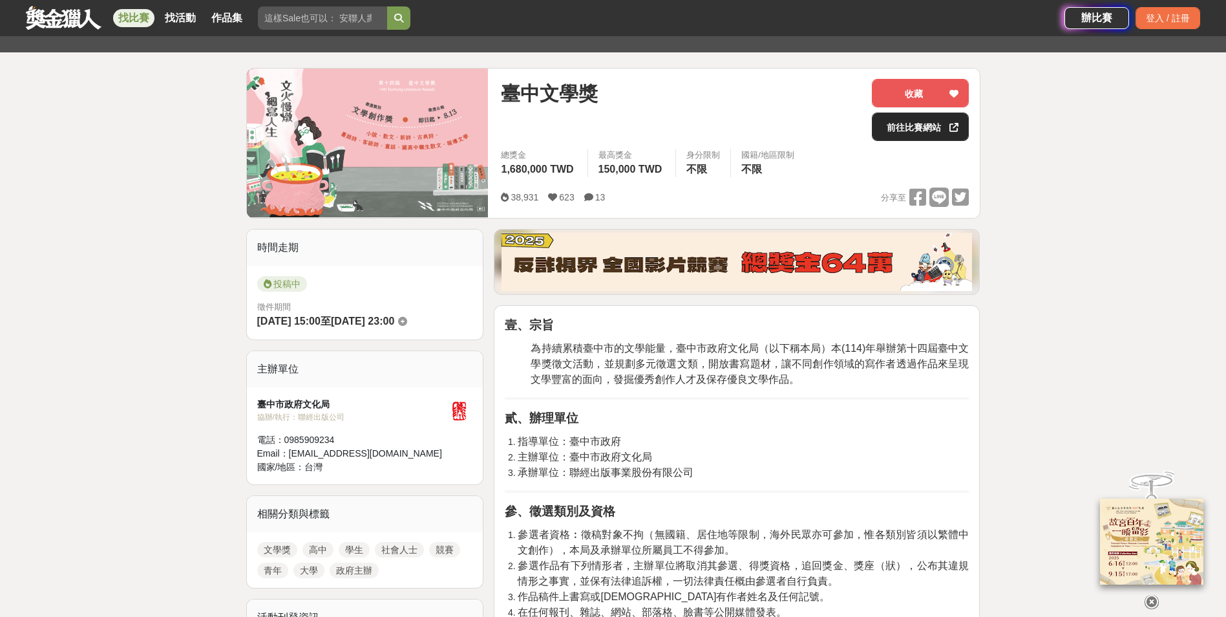 This screenshot has width=1226, height=617. Describe the element at coordinates (542, 417) in the screenshot. I see `strong: 貳、辦理單位` at that location.